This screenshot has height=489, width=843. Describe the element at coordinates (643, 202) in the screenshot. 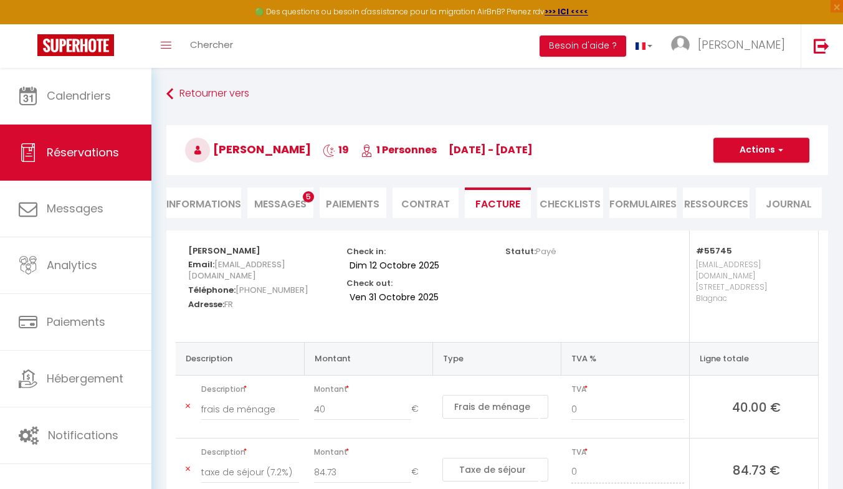

I see `li: FORMULAIRES` at that location.